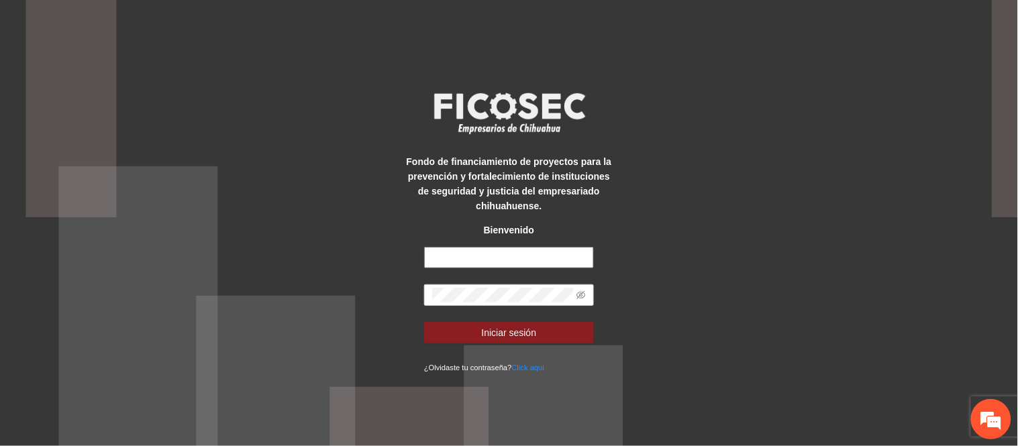  What do you see at coordinates (484, 368) in the screenshot?
I see `small: ¿Olvidaste tu contraseña?` at bounding box center [484, 368].